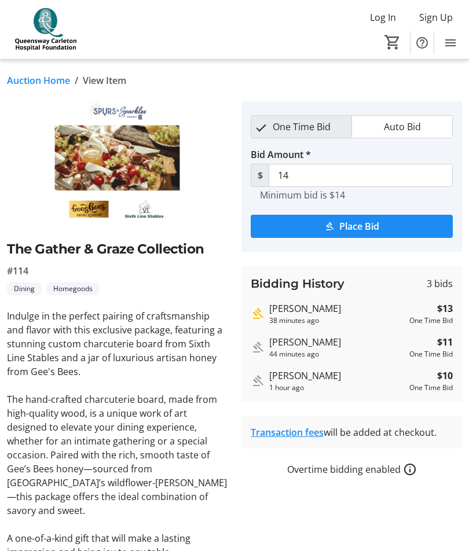  Describe the element at coordinates (351, 469) in the screenshot. I see `div: Overtime bidding enabled` at that location.